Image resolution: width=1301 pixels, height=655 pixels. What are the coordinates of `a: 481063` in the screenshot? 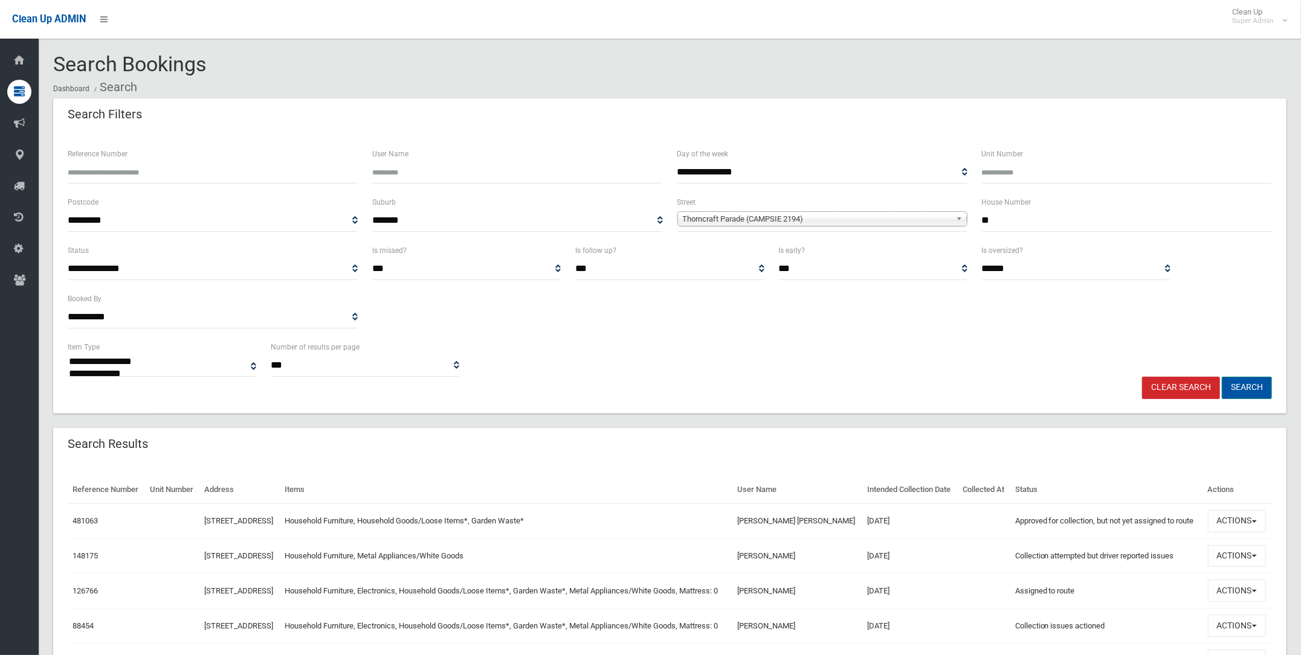 It's located at (85, 521).